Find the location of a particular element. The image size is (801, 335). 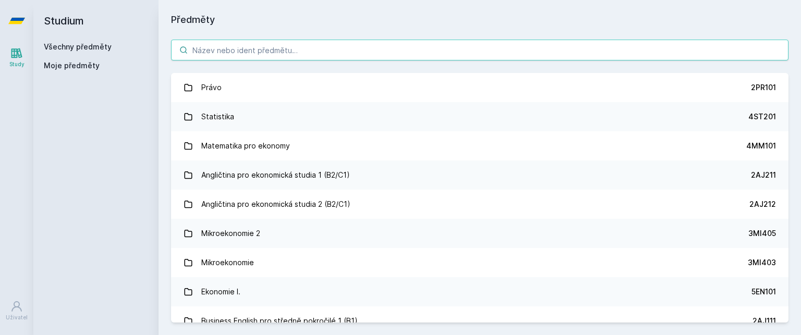

div: Business English pro středně pokročilé 1 (B1) is located at coordinates (279, 321).